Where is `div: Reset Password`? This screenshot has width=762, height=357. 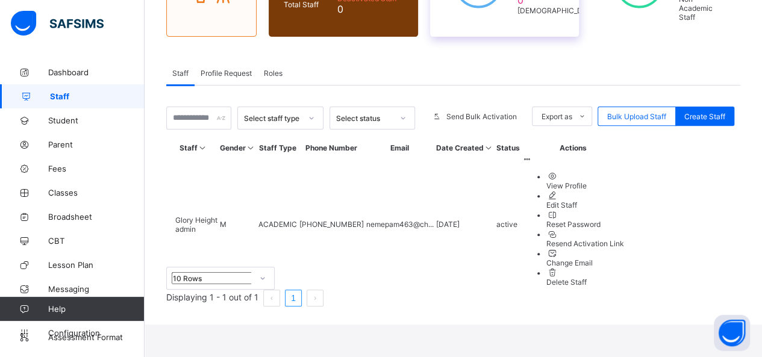 div: Reset Password is located at coordinates (585, 224).